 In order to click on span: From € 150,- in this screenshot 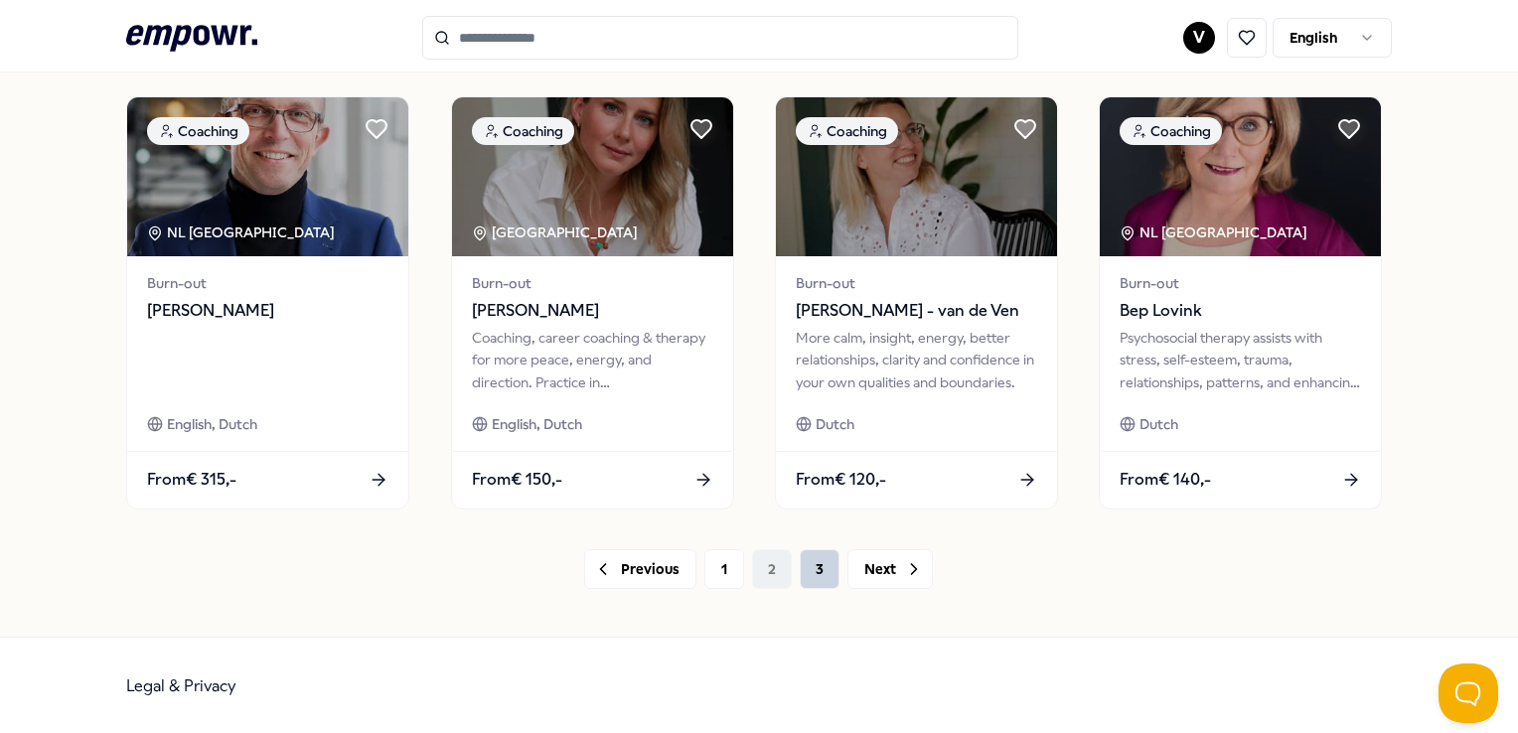, I will do `click(517, 480)`.